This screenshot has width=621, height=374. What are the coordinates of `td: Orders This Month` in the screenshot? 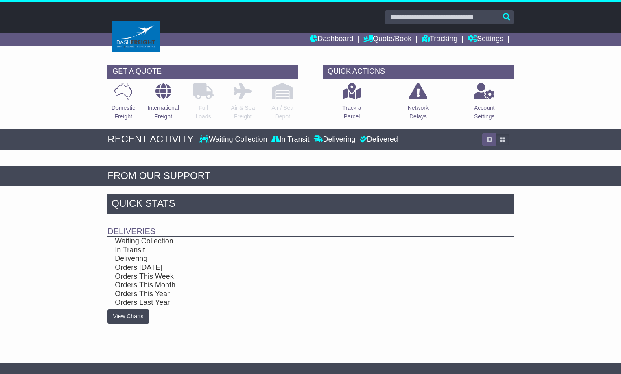 It's located at (291, 285).